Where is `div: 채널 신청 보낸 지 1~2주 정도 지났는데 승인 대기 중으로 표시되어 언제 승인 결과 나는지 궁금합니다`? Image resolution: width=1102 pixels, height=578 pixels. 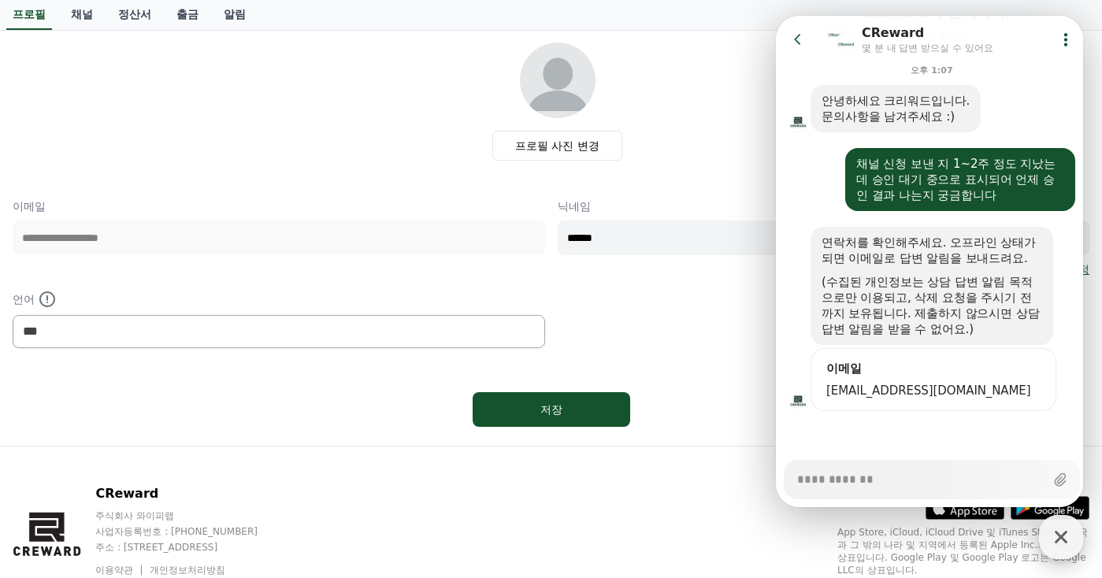
div: 채널 신청 보낸 지 1~2주 정도 지났는데 승인 대기 중으로 표시되어 언제 승인 결과 나는지 궁금합니다 is located at coordinates (184, 164).